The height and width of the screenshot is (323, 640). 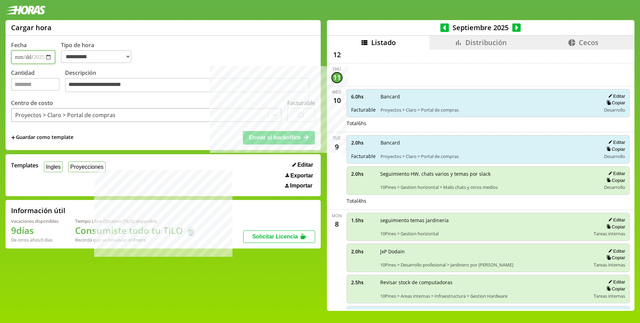 What do you see at coordinates (275, 236) in the screenshot?
I see `span: Solicitar Licencia` at bounding box center [275, 236].